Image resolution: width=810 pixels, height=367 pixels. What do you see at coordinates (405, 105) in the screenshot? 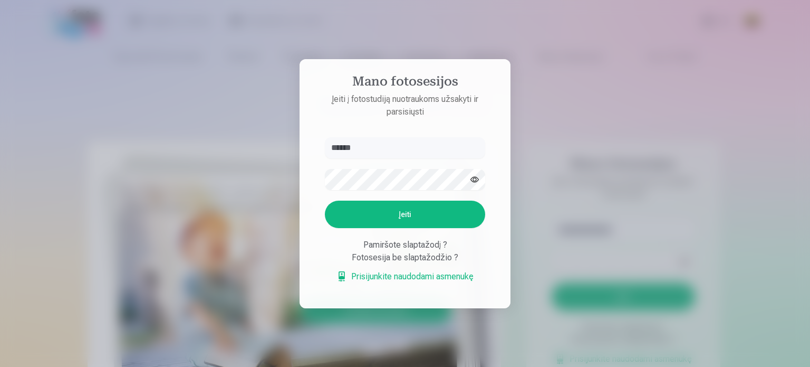
I see `p: Įeiti į fotostudiją nuotraukoms užsakyti ir parsisiųsti` at bounding box center [405, 105].